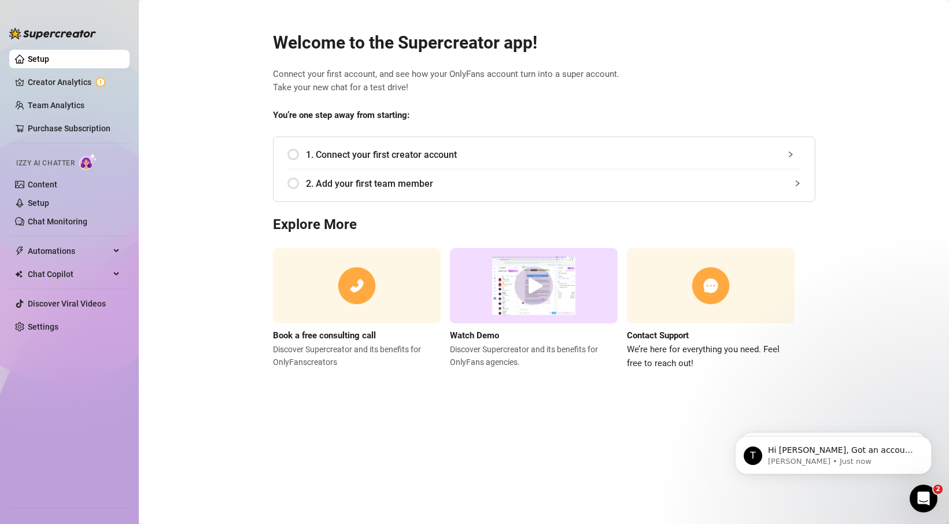  I want to click on a: Settings, so click(43, 327).